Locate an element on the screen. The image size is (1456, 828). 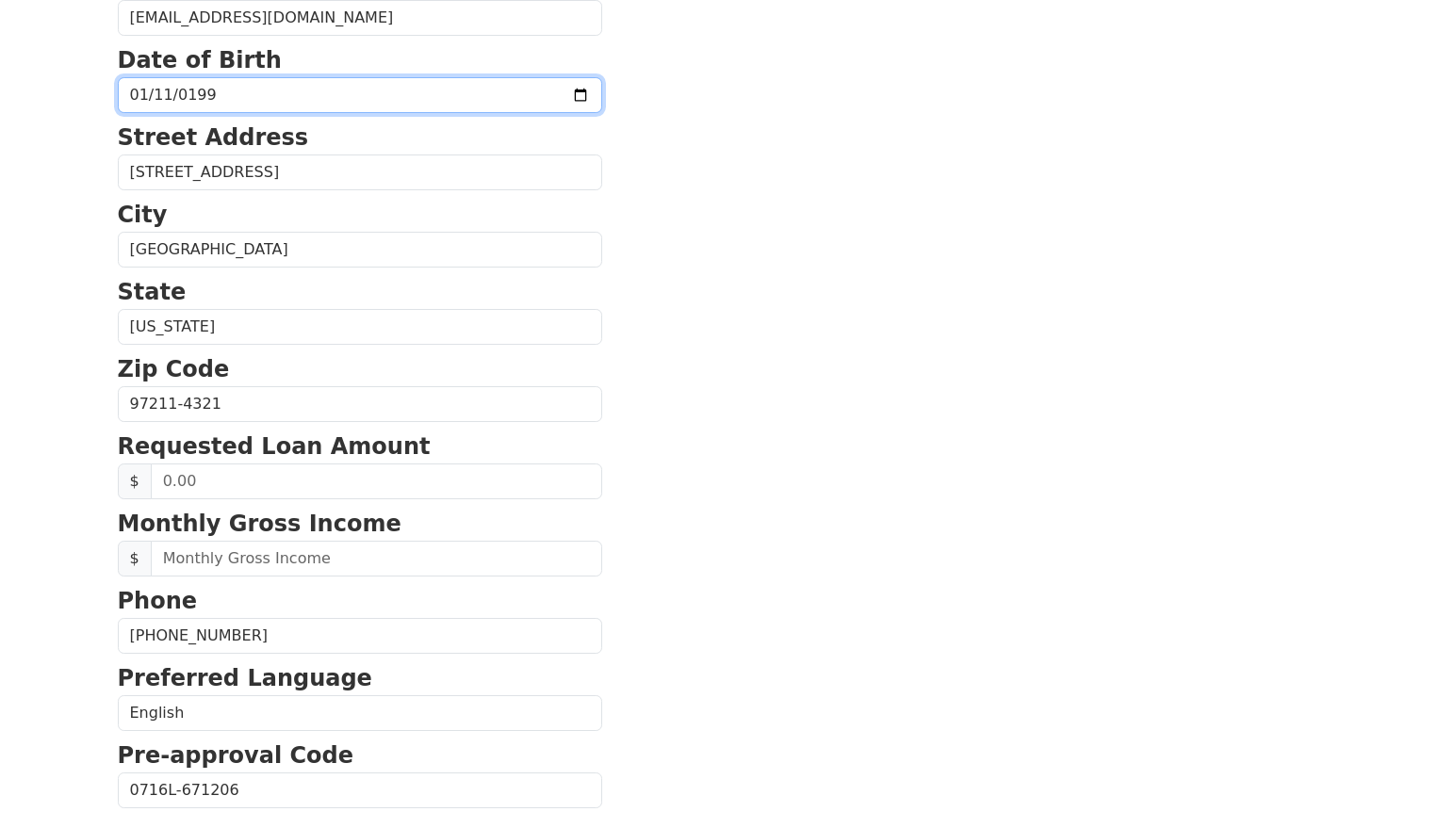
input: Zip Code is located at coordinates (360, 404).